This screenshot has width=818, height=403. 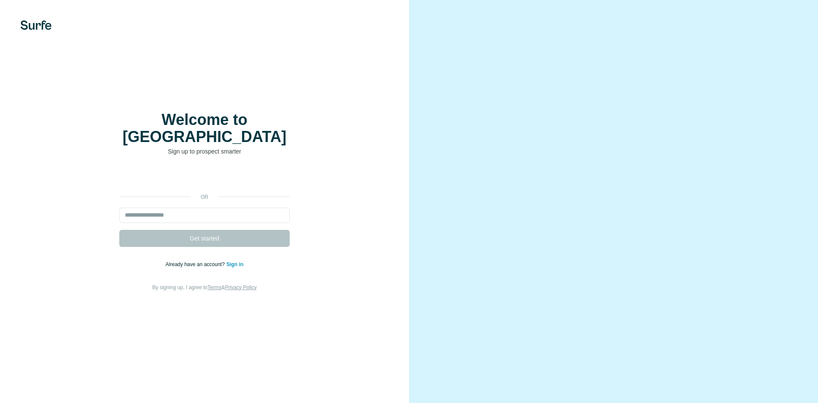 I want to click on span: Already have an account?, so click(x=196, y=264).